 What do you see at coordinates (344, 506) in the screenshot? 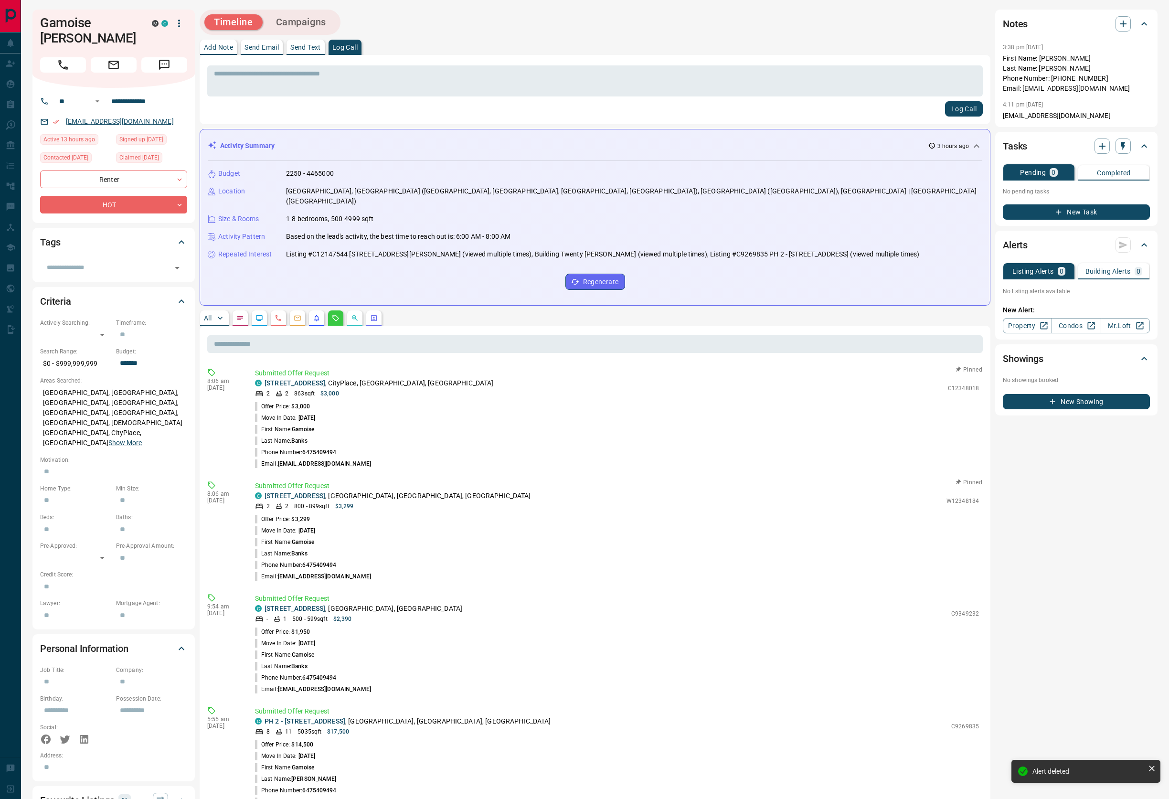
I see `p: $3,299` at bounding box center [344, 506].